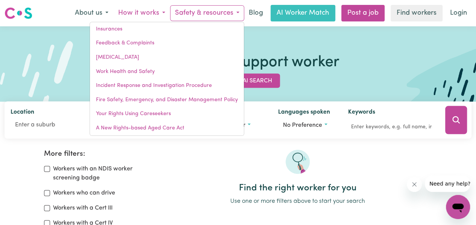 The height and width of the screenshot is (225, 476). I want to click on button: Search, so click(456, 120).